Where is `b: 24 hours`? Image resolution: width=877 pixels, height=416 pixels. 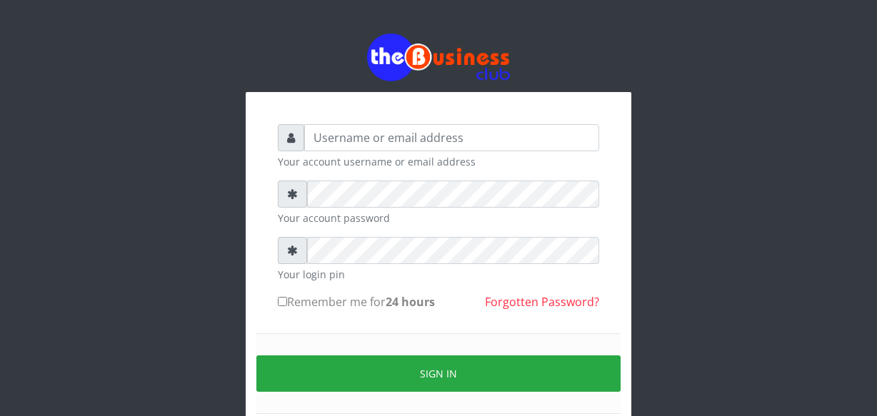 b: 24 hours is located at coordinates (410, 302).